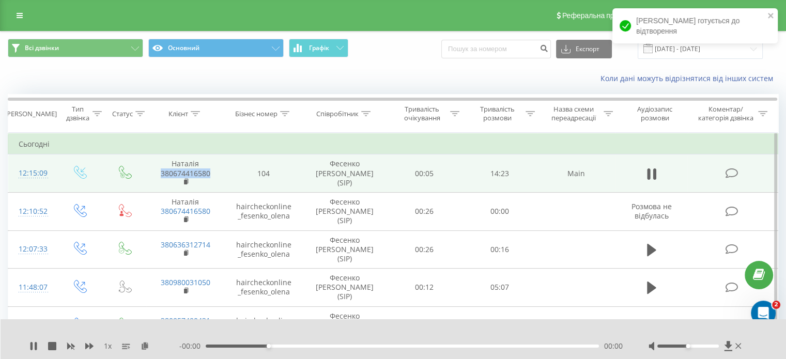 The height and width of the screenshot is (359, 786). I want to click on td: 104, so click(263, 174).